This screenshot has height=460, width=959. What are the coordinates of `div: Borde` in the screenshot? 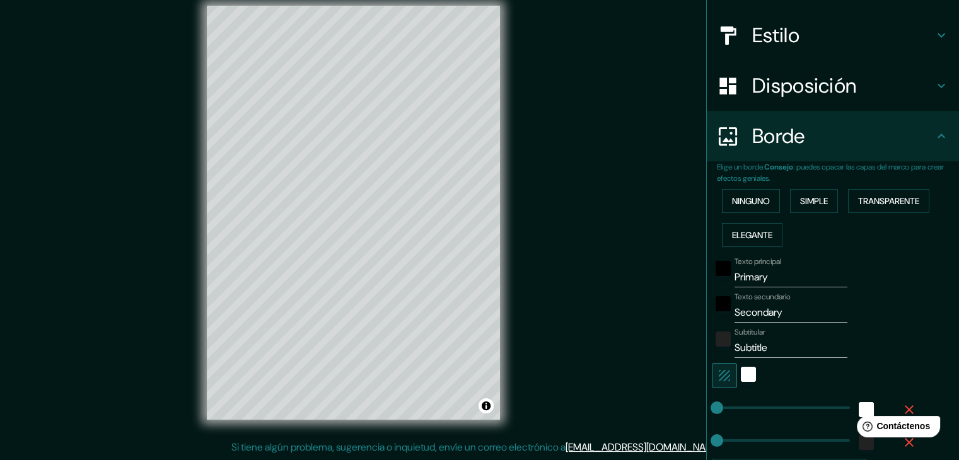 It's located at (833, 136).